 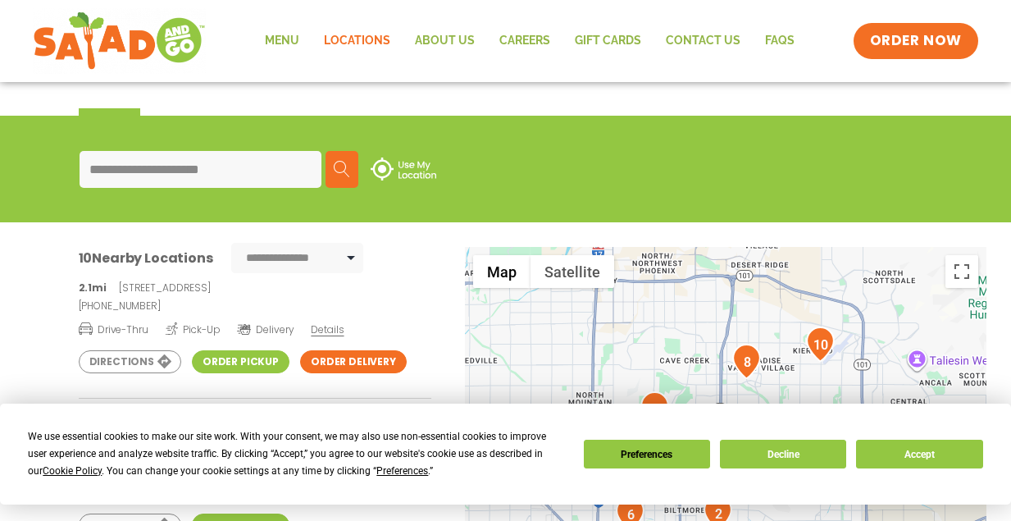 I want to click on a: Locations, so click(x=357, y=41).